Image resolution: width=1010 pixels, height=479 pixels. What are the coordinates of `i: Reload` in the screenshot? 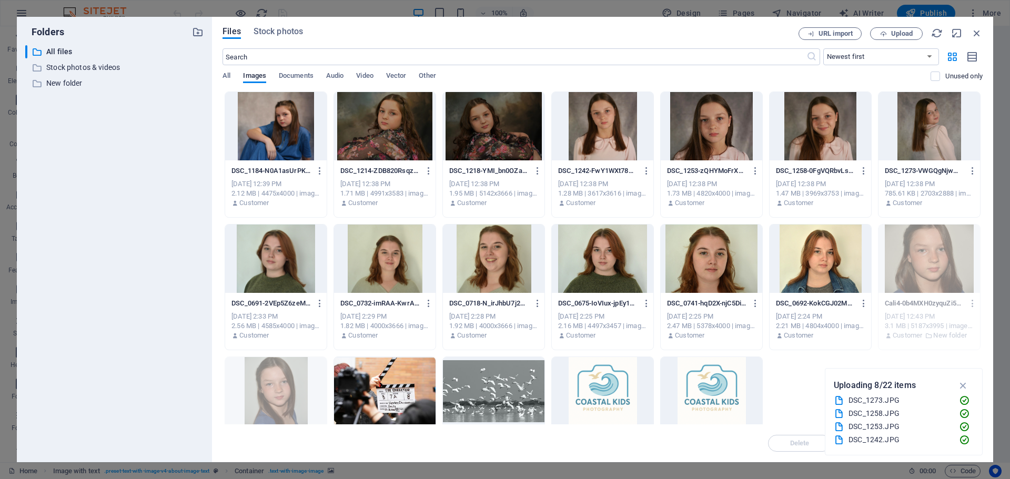 It's located at (937, 33).